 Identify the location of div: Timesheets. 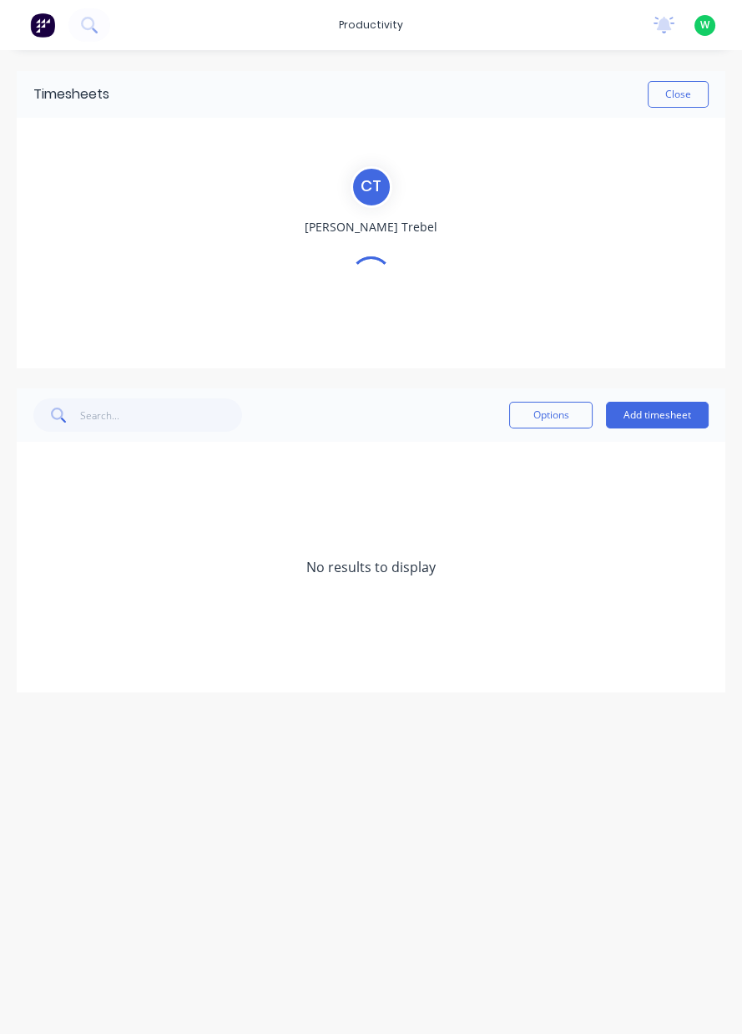
(71, 94).